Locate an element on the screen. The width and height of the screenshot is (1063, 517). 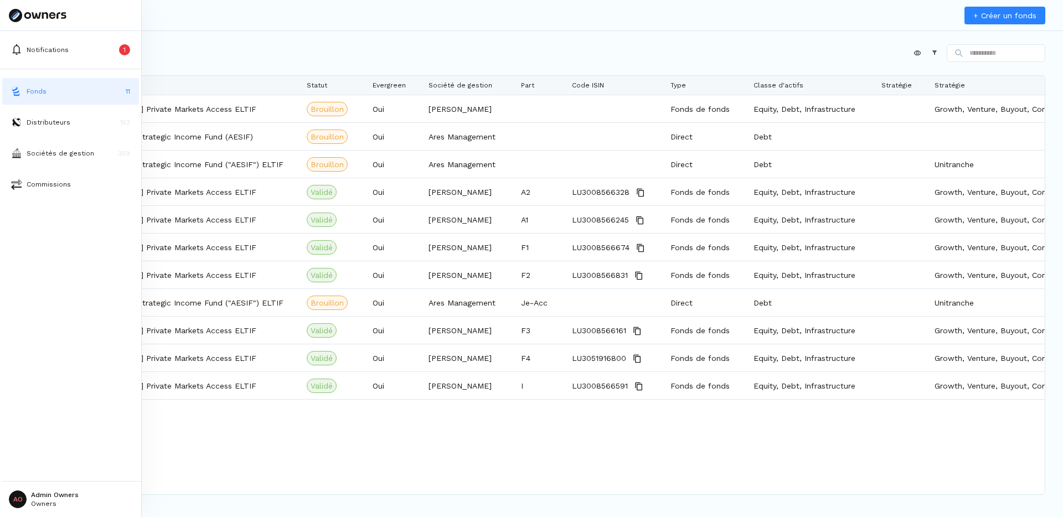
button: fundsFonds11 is located at coordinates (70, 91).